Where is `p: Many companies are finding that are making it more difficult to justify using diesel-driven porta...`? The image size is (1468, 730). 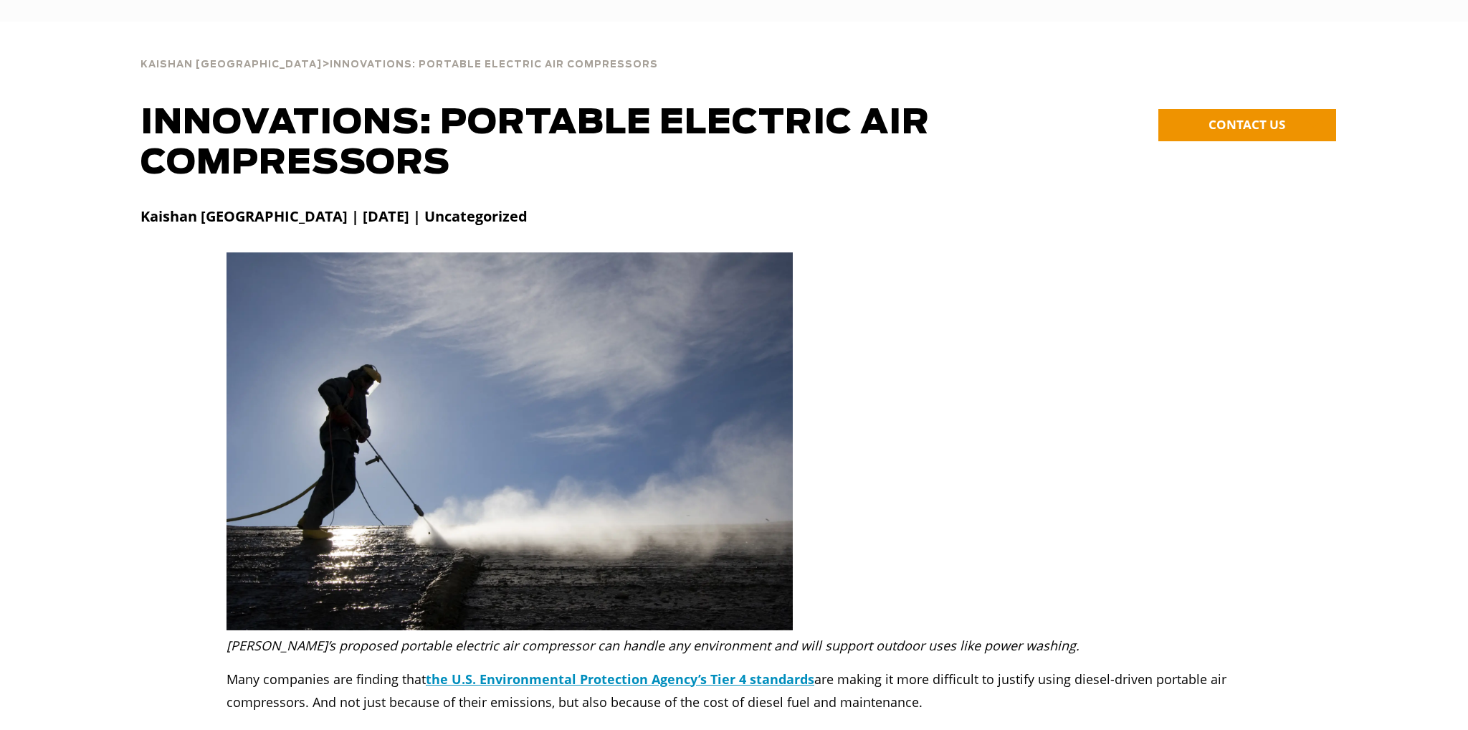 p: Many companies are finding that are making it more difficult to justify using diesel-driven porta... is located at coordinates (734, 690).